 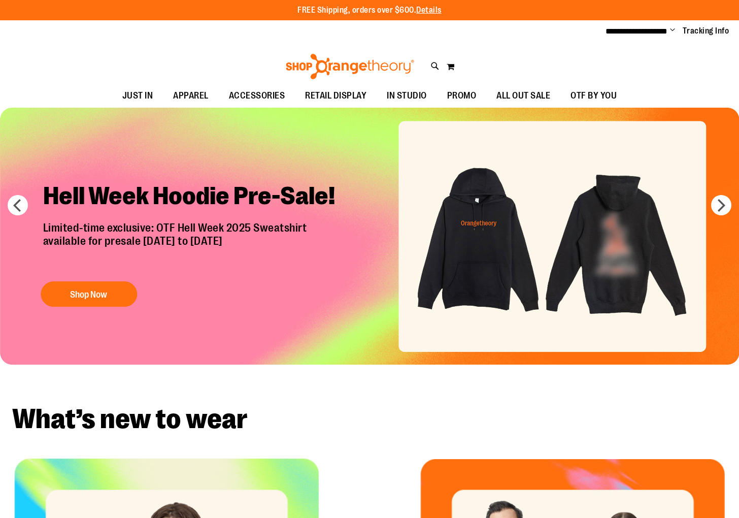 What do you see at coordinates (194, 242) in the screenshot?
I see `a: Hell Week Hoodie Pre-Sale! Limited-time exclusive: OTF Hell Week 2025 Sweatshirtavailable for pre...` at bounding box center [194, 242].